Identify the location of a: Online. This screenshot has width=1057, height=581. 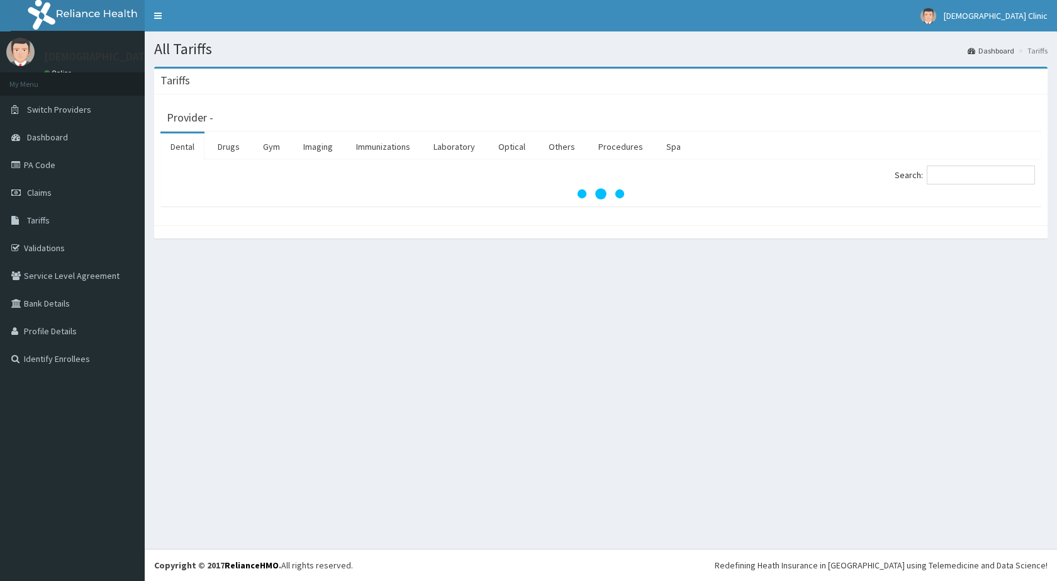
(59, 73).